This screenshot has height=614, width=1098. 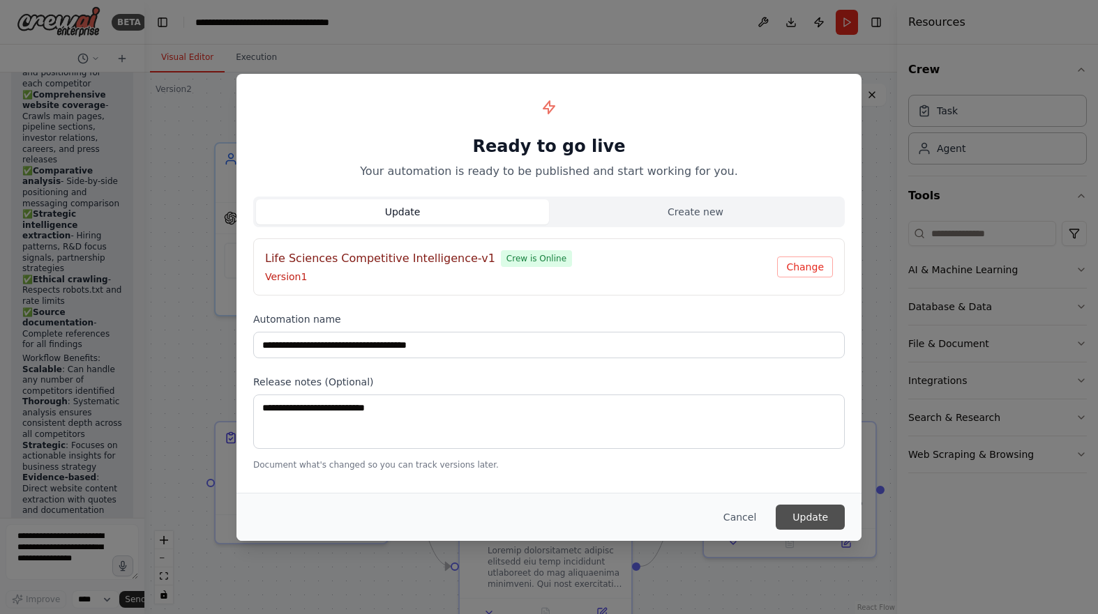 I want to click on label: Automation name, so click(x=549, y=319).